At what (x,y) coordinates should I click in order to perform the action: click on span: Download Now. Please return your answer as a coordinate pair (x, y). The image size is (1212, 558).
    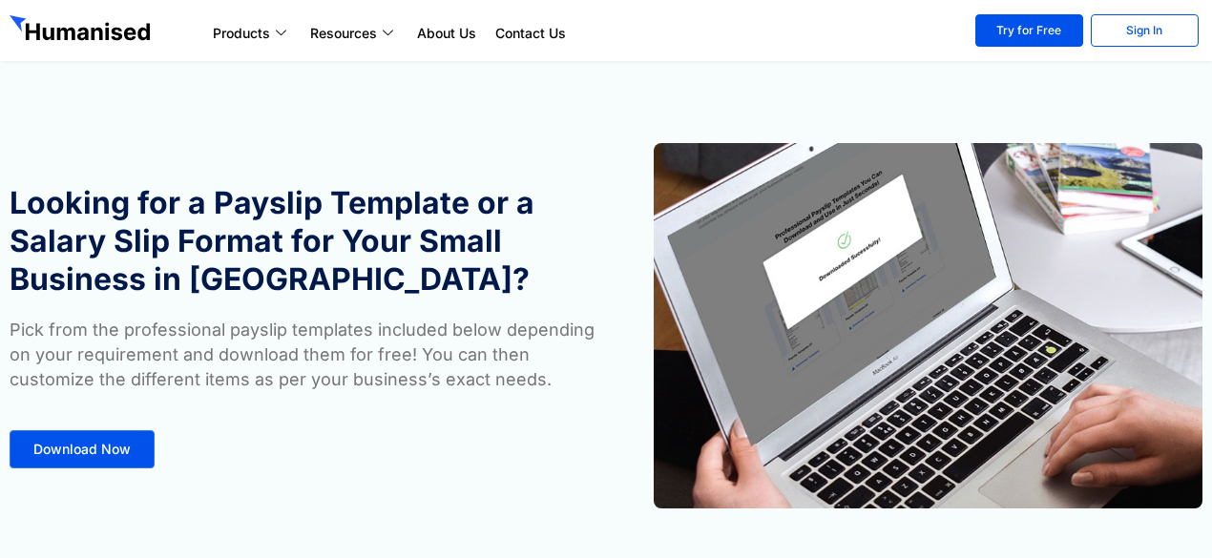
    Looking at the image, I should click on (82, 450).